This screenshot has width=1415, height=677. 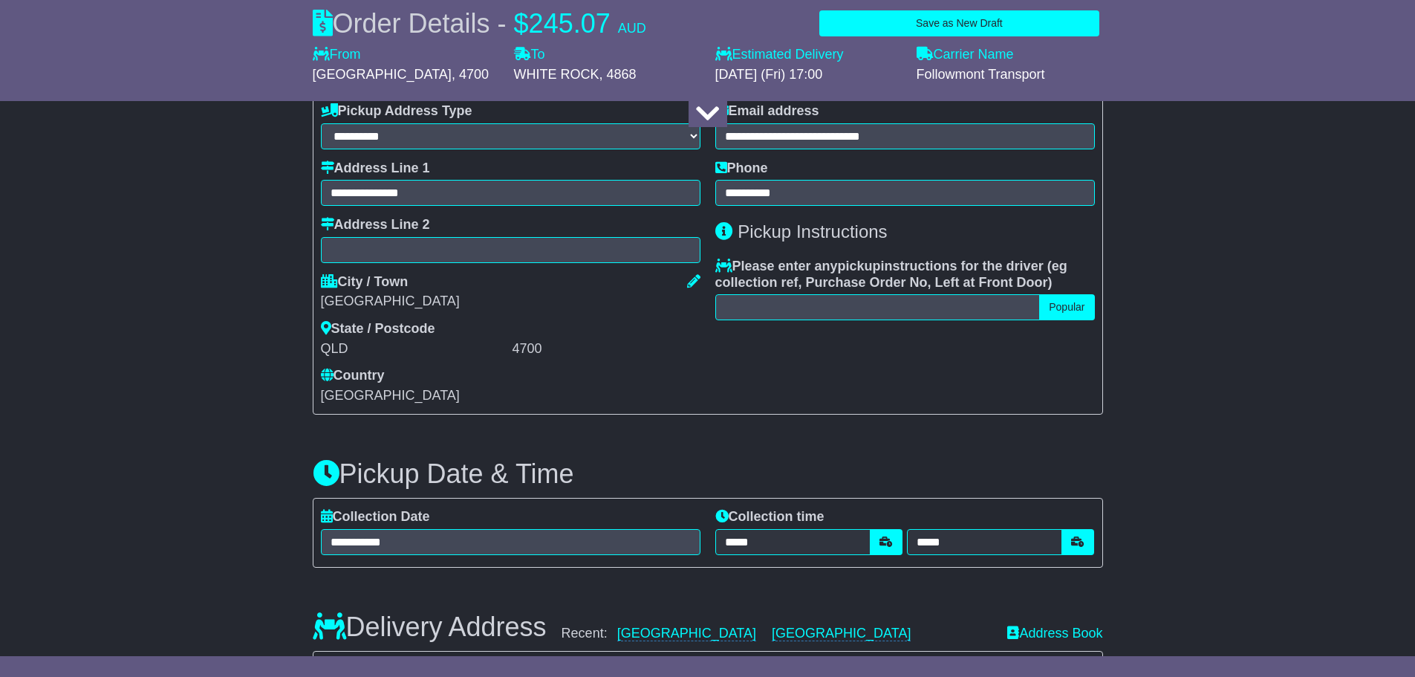 What do you see at coordinates (375, 169) in the screenshot?
I see `label: Address Line 1` at bounding box center [375, 169].